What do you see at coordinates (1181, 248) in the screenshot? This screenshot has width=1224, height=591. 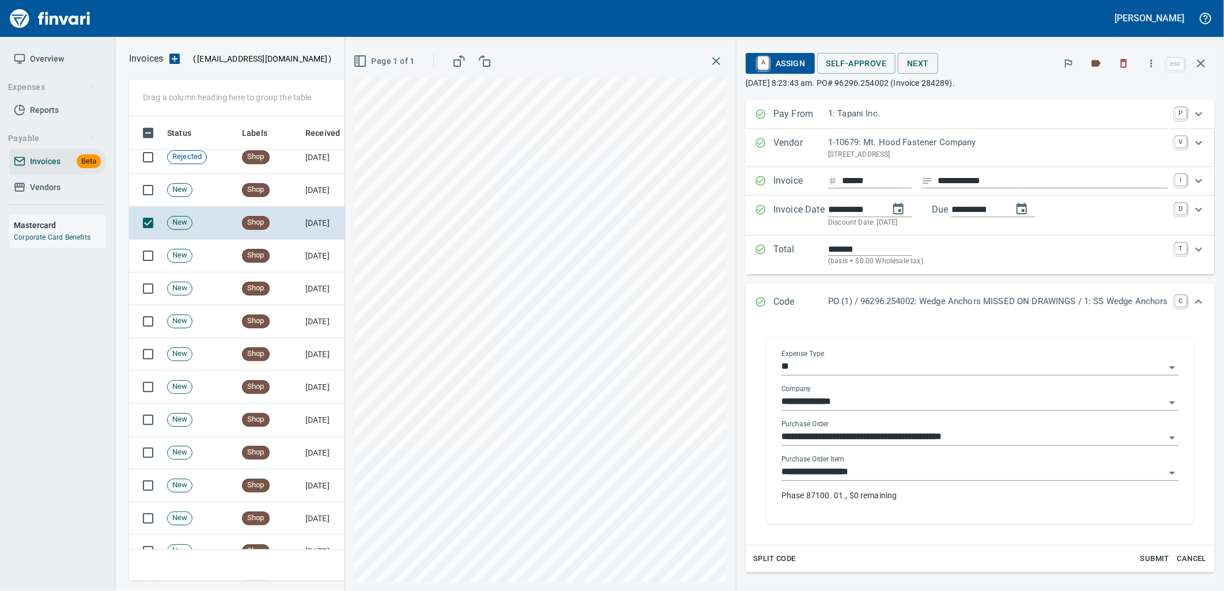 I see `a: T` at bounding box center [1181, 248].